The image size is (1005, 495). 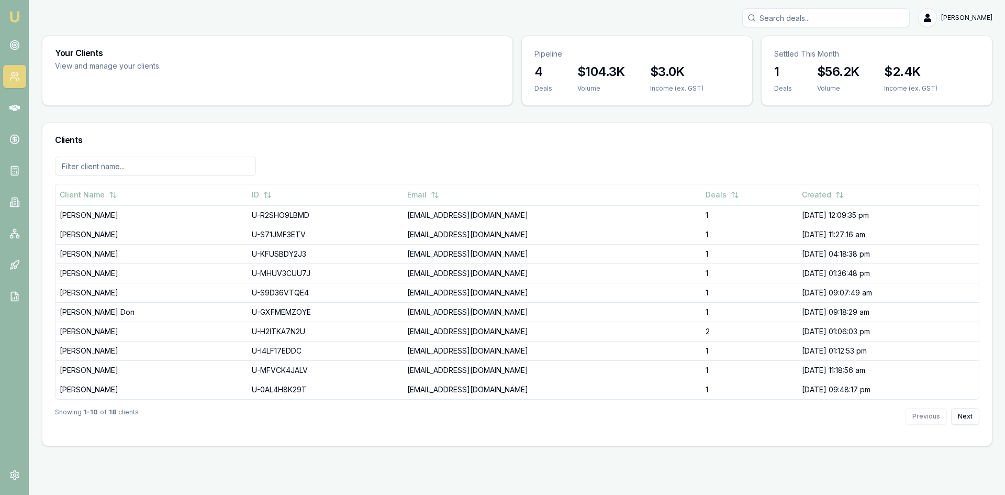 I want to click on td: U-GXFMEMZOYE, so click(x=325, y=312).